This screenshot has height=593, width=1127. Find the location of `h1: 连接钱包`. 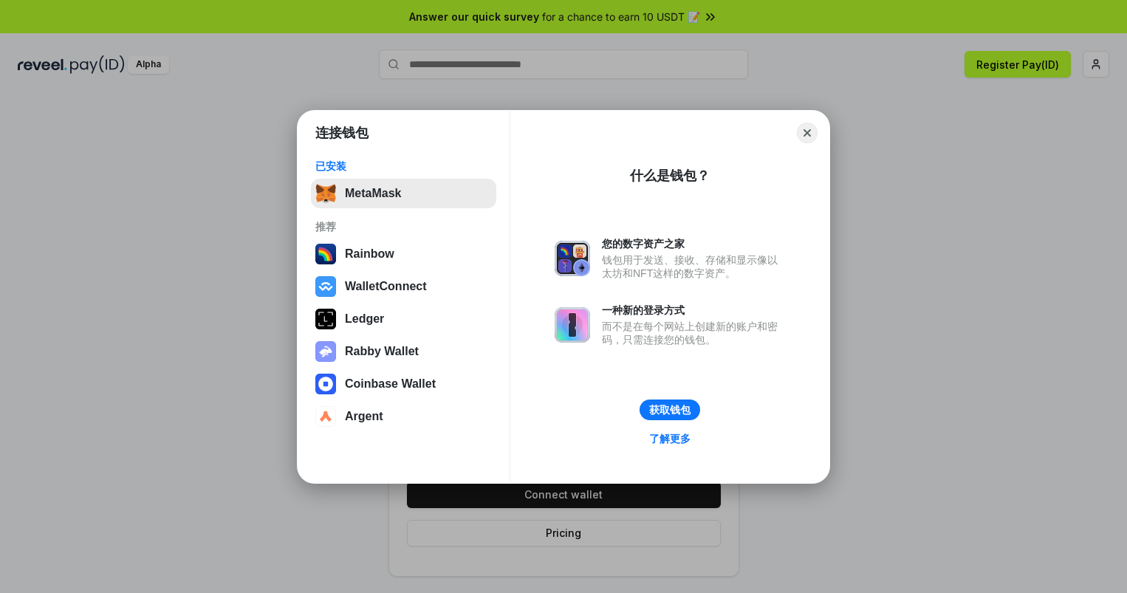

h1: 连接钱包 is located at coordinates (342, 133).